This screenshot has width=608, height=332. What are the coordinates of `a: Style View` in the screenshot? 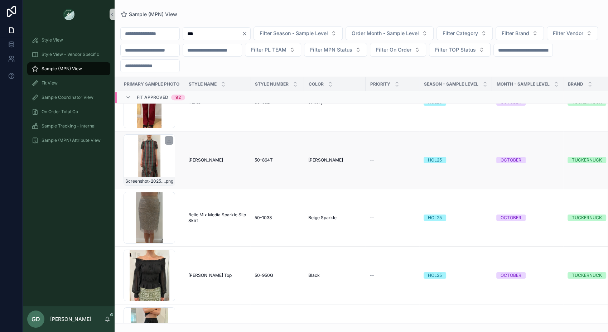 It's located at (69, 40).